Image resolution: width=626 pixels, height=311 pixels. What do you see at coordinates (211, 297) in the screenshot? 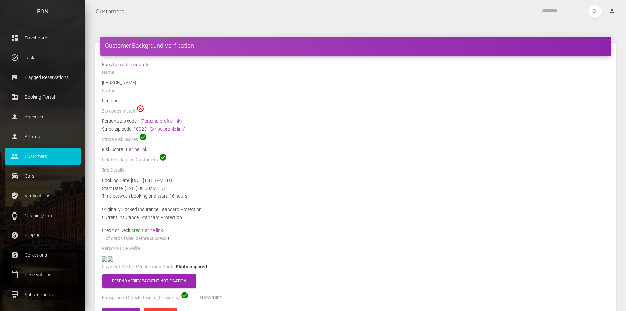
I see `button: Show/Hide` at bounding box center [211, 297].